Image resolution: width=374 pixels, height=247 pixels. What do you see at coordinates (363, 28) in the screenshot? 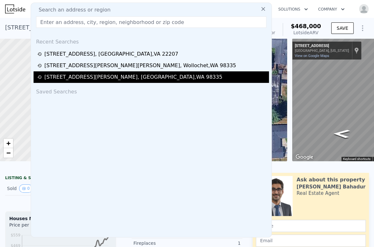
I see `button: Show Options` at bounding box center [363, 28].